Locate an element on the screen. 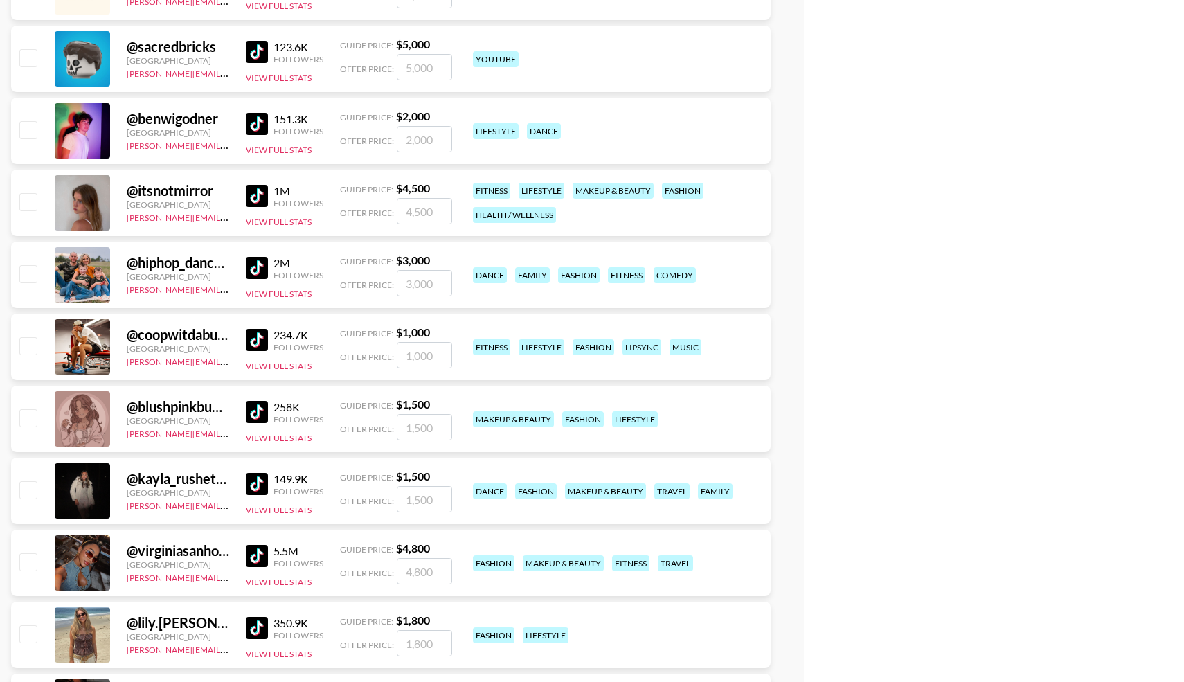 This screenshot has height=682, width=1184. strong: $ 4,800 is located at coordinates (413, 548).